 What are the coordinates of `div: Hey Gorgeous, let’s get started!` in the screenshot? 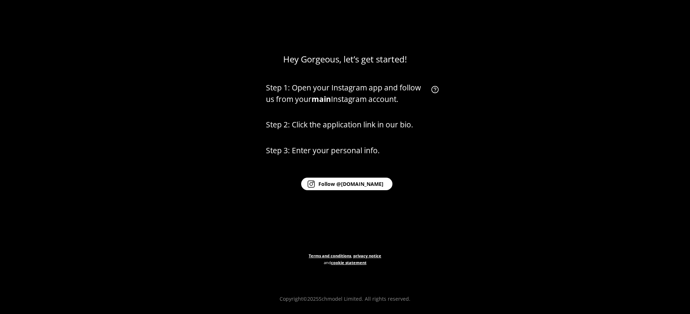 It's located at (345, 59).